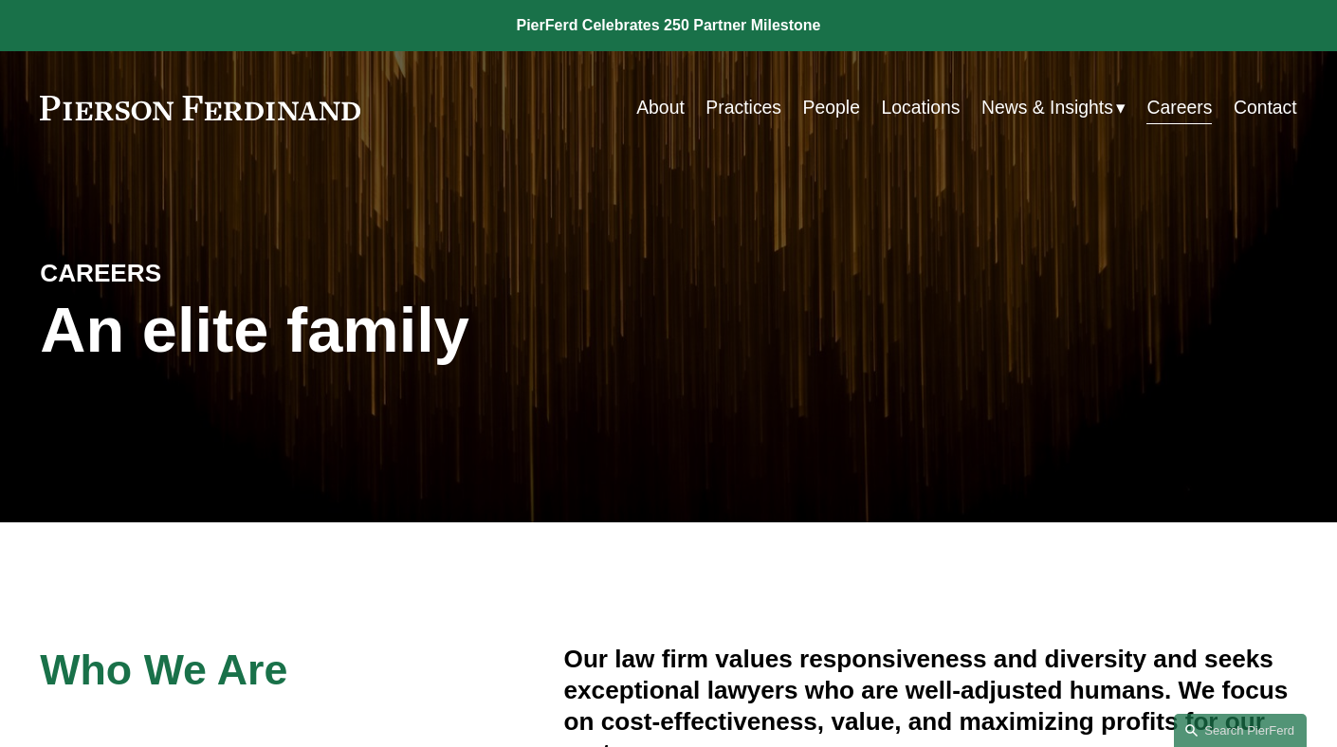 The image size is (1337, 747). What do you see at coordinates (1047, 107) in the screenshot?
I see `span: News & Insights` at bounding box center [1047, 107].